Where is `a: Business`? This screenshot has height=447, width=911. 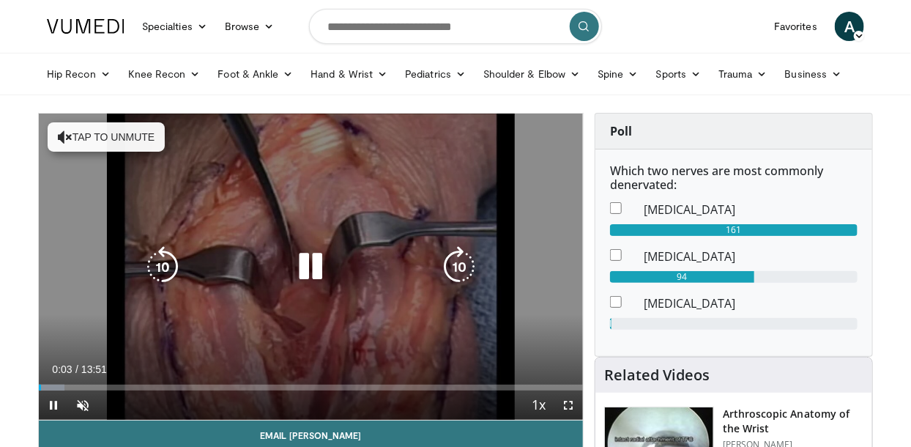
a: Business is located at coordinates (814, 74).